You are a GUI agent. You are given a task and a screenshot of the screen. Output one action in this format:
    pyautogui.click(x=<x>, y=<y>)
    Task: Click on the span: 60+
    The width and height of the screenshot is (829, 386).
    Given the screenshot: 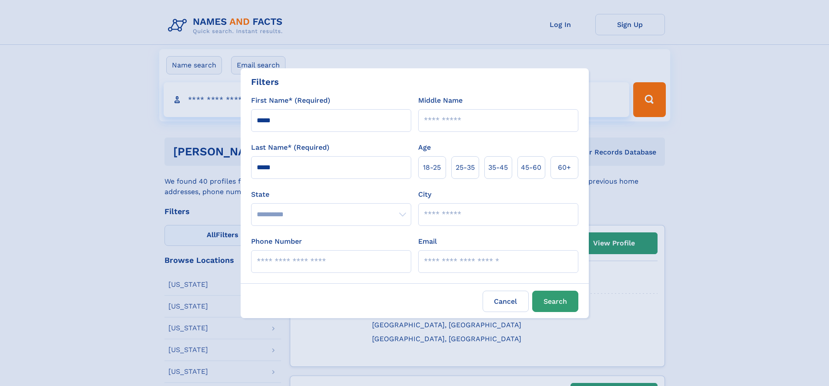 What is the action you would take?
    pyautogui.click(x=564, y=168)
    